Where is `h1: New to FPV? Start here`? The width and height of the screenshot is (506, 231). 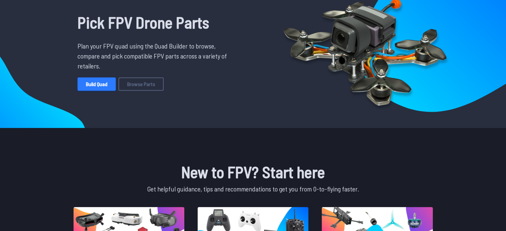 h1: New to FPV? Start here is located at coordinates (253, 172).